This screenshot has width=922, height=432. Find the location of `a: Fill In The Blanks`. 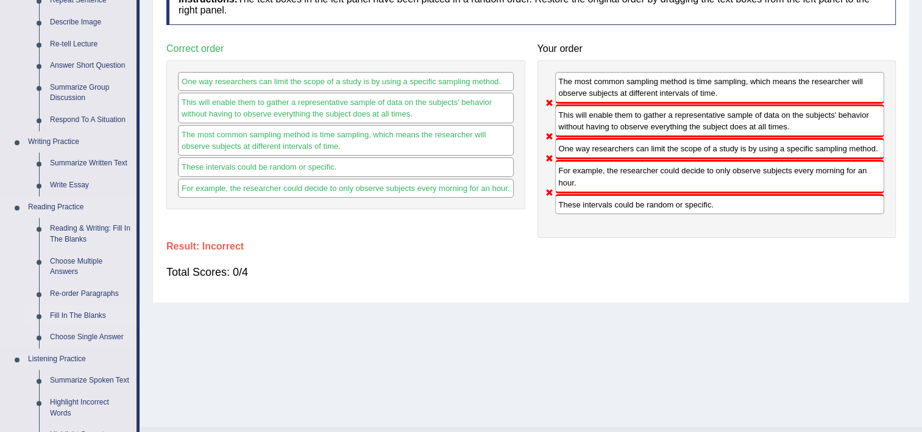

a: Fill In The Blanks is located at coordinates (90, 316).